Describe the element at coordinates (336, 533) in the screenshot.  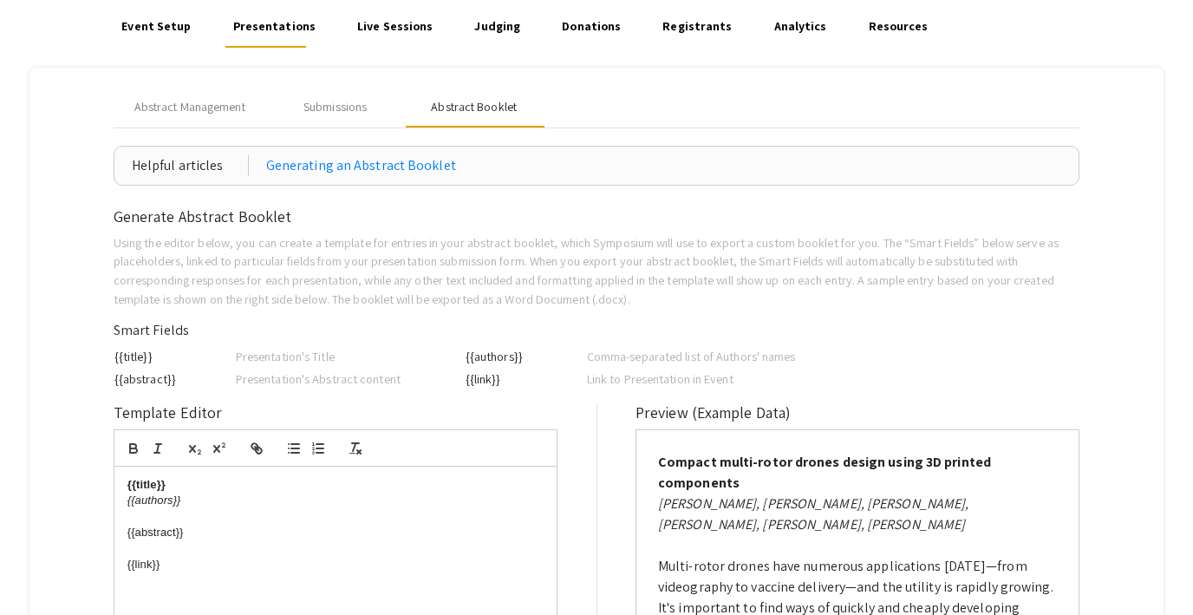
I see `p: {{abstract}}` at that location.